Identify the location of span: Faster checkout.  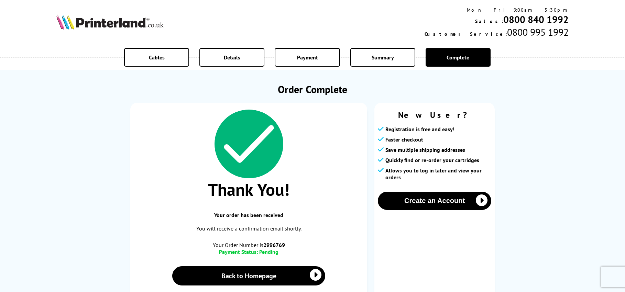
(404, 140).